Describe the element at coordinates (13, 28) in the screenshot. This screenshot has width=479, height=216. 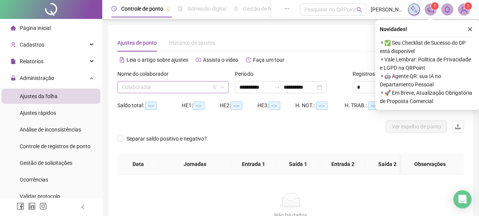
I see `span: home` at that location.